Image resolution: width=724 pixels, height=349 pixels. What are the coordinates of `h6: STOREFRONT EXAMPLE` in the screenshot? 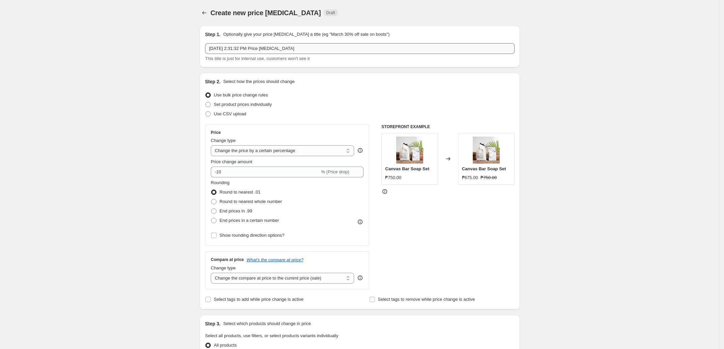 It's located at (448, 127).